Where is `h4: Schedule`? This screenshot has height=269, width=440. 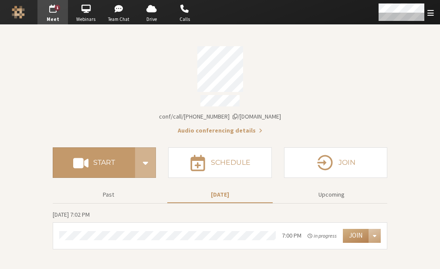
h4: Schedule is located at coordinates (231, 163).